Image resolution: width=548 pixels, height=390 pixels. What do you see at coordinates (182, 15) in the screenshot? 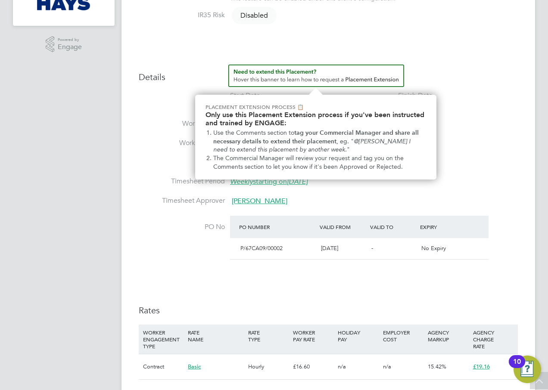
I see `label: IR35 Risk` at bounding box center [182, 15].